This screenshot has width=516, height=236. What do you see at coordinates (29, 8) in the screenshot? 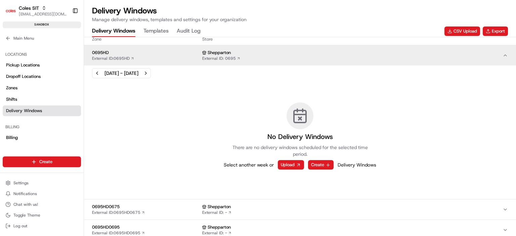
I see `button: Coles SIT` at bounding box center [29, 8].